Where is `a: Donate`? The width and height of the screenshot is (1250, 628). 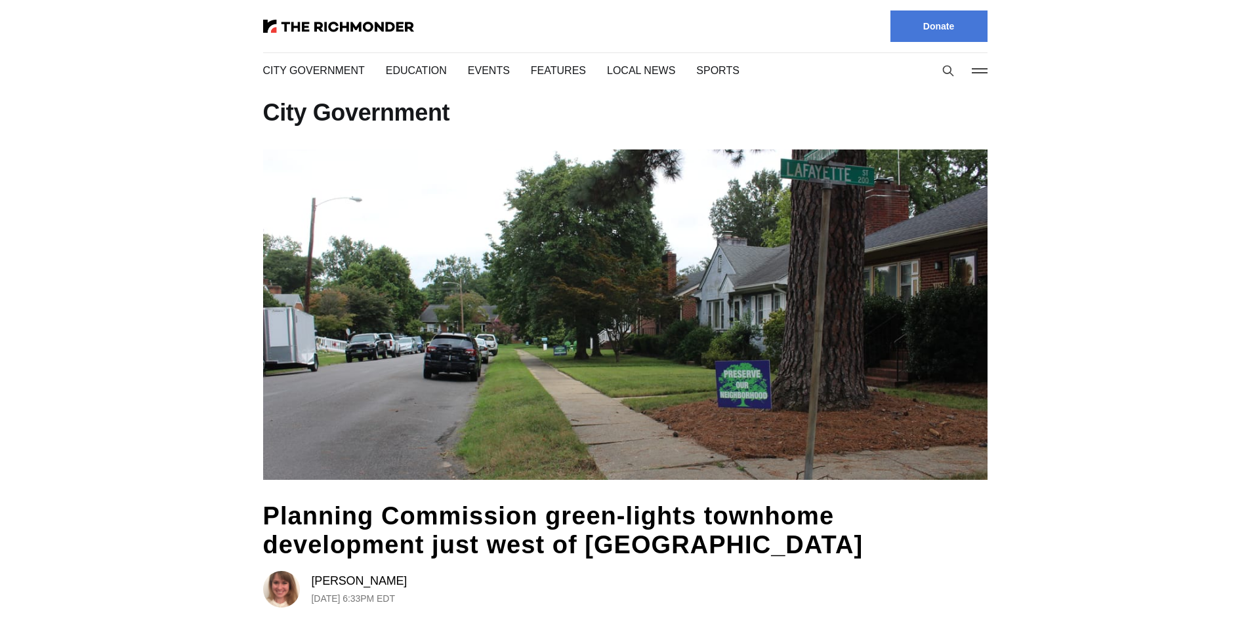 a: Donate is located at coordinates (939, 26).